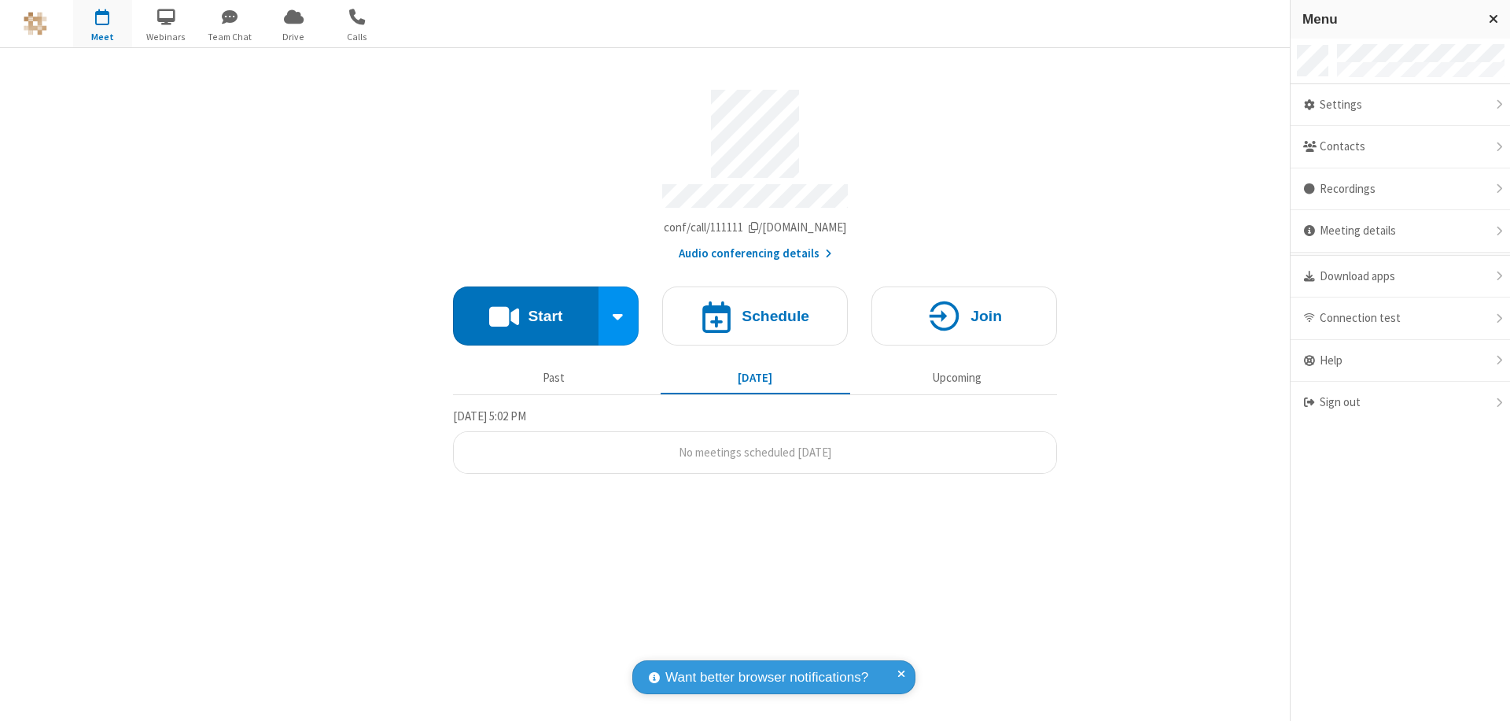 The image size is (1510, 721). I want to click on h4: Start, so click(545, 315).